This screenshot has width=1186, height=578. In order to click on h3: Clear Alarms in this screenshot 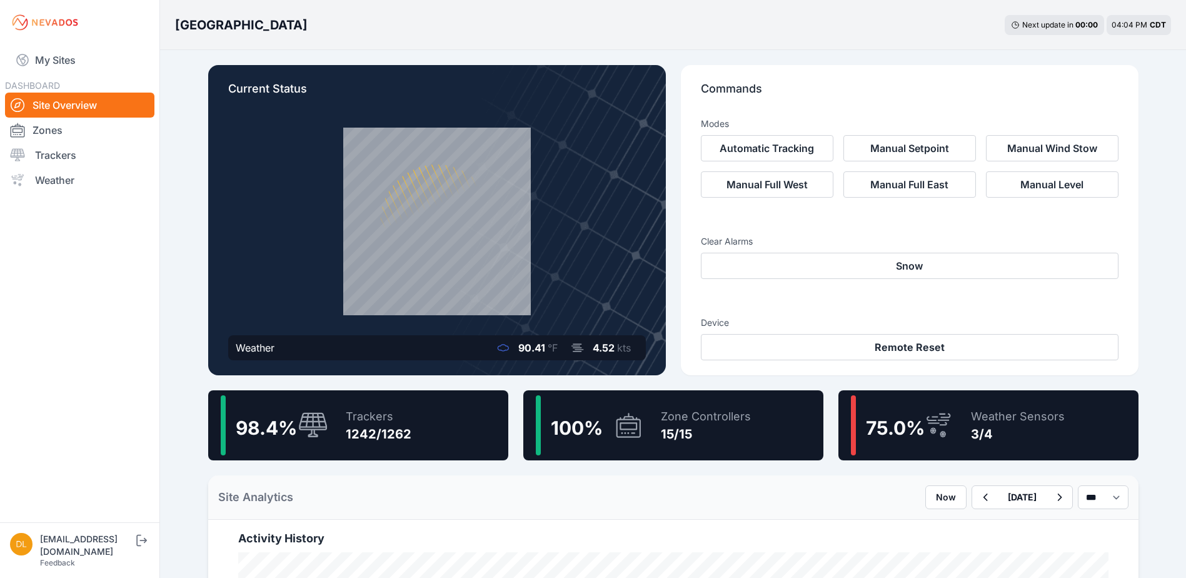, I will do `click(909, 241)`.